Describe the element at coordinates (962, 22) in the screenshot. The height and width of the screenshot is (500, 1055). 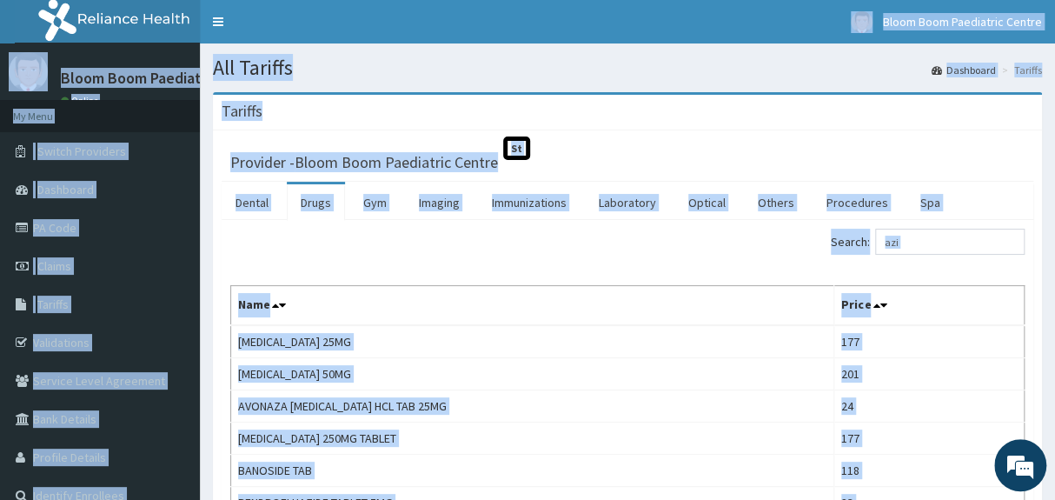
I see `span: Bloom Boom Paediatric Centre` at that location.